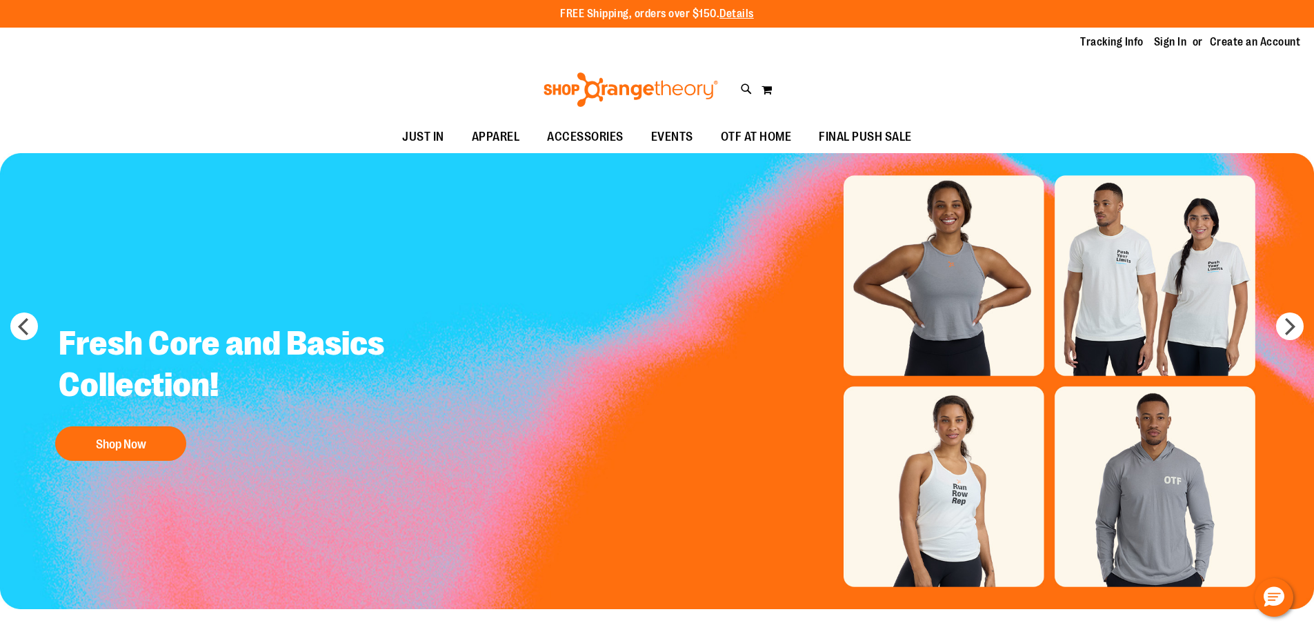 The width and height of the screenshot is (1314, 634). I want to click on button: prev, so click(24, 326).